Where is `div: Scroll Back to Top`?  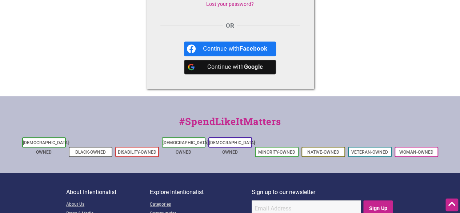 div: Scroll Back to Top is located at coordinates (452, 204).